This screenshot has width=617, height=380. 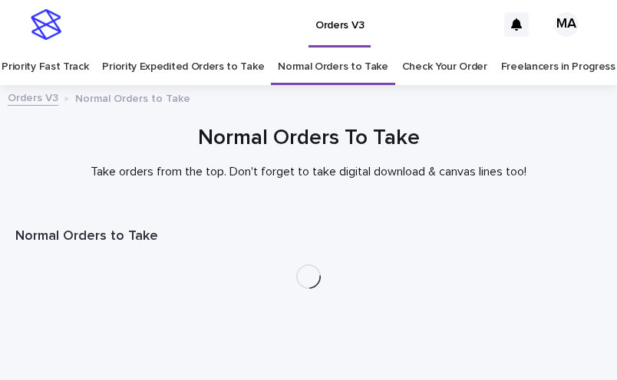 I want to click on a: Priority Expedited Orders to Take, so click(x=183, y=67).